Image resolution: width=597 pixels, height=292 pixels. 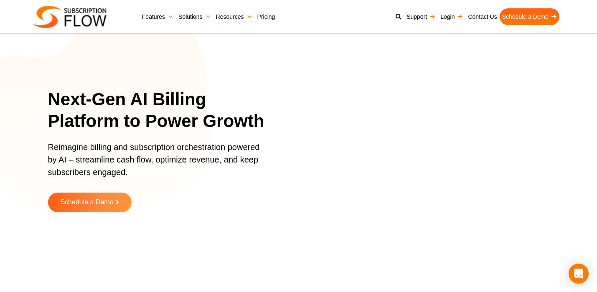 I want to click on div: Open Intercom Messenger, so click(x=579, y=274).